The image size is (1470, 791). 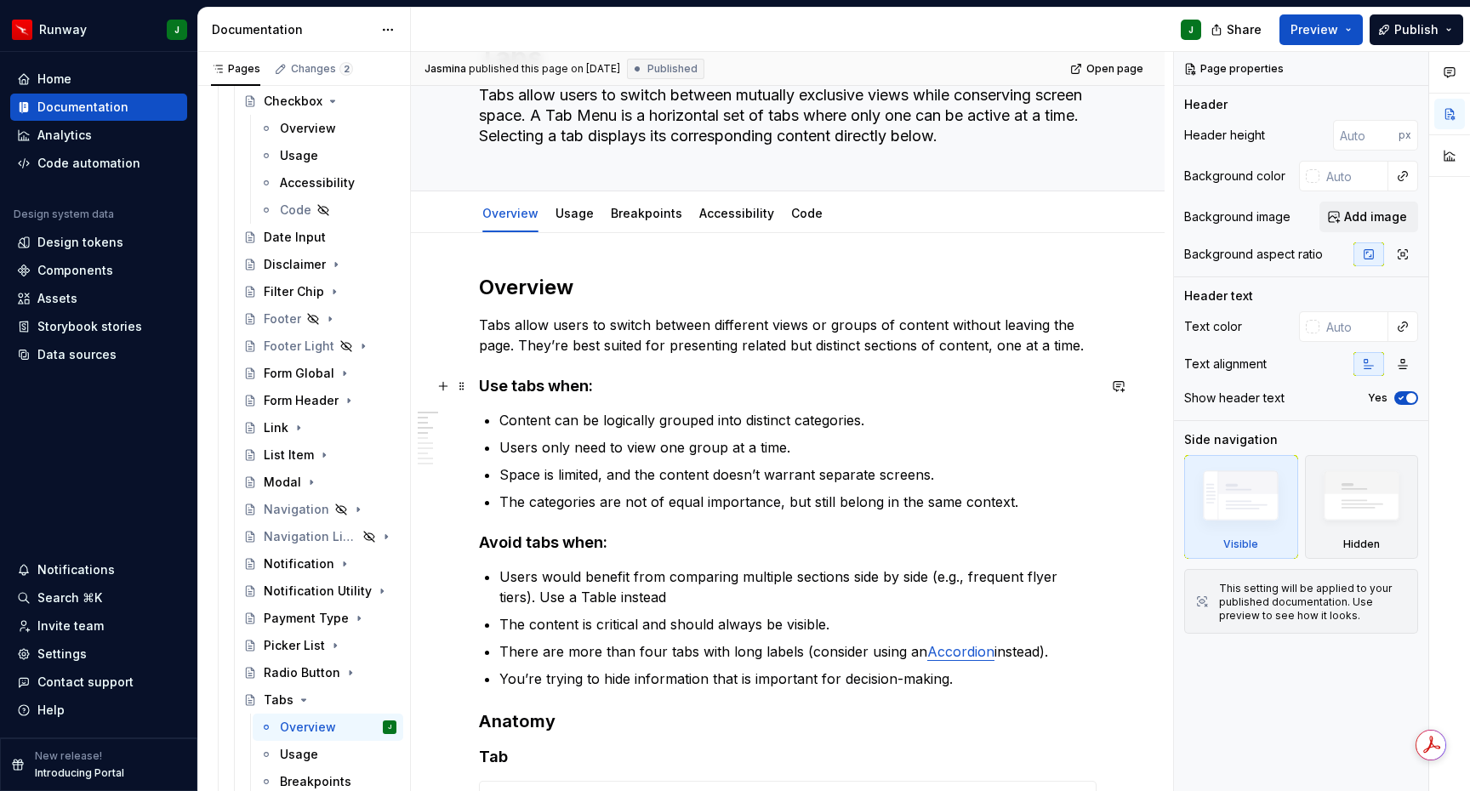 I want to click on div: Background image, so click(x=1237, y=217).